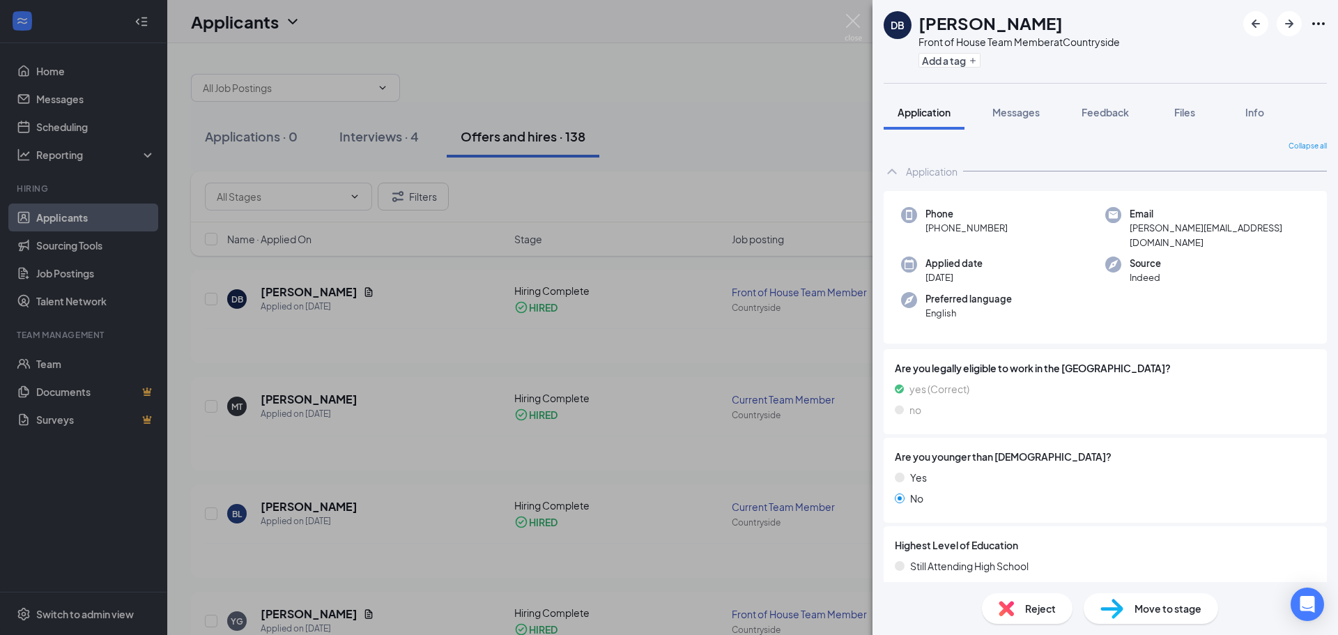 The height and width of the screenshot is (635, 1338). Describe the element at coordinates (966, 214) in the screenshot. I see `span: Phone` at that location.